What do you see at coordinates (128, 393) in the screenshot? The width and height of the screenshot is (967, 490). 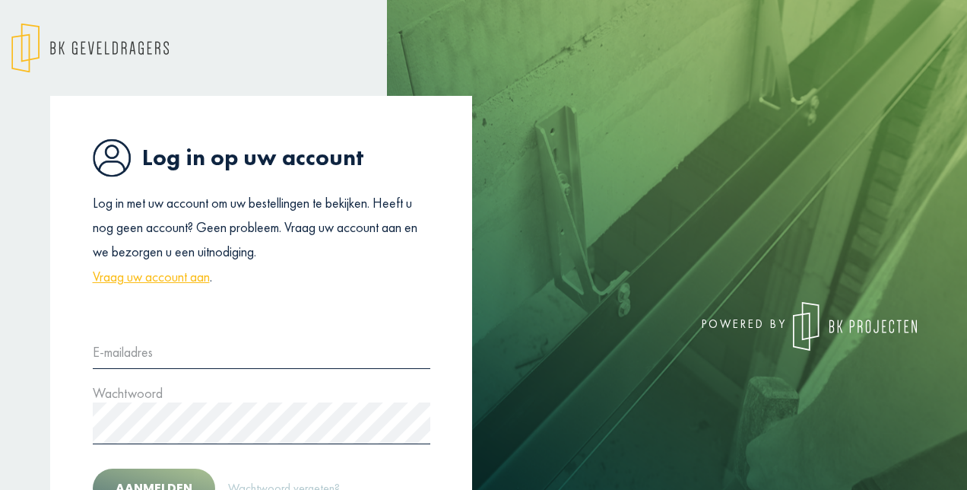 I see `label: Wachtwoord` at bounding box center [128, 393].